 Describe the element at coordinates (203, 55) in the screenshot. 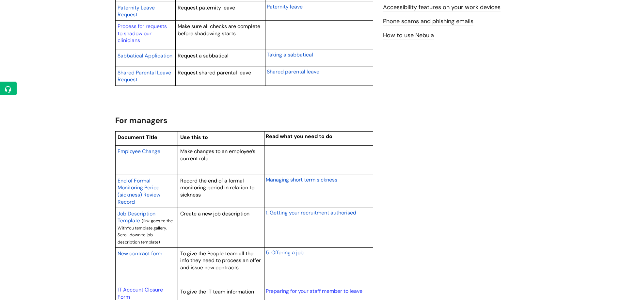

I see `span: Request a sabbatical` at that location.